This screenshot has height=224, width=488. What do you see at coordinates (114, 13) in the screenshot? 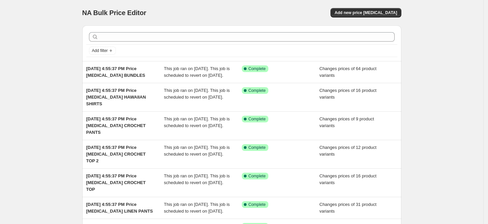
I see `span: NA Bulk Price Editor` at bounding box center [114, 13].